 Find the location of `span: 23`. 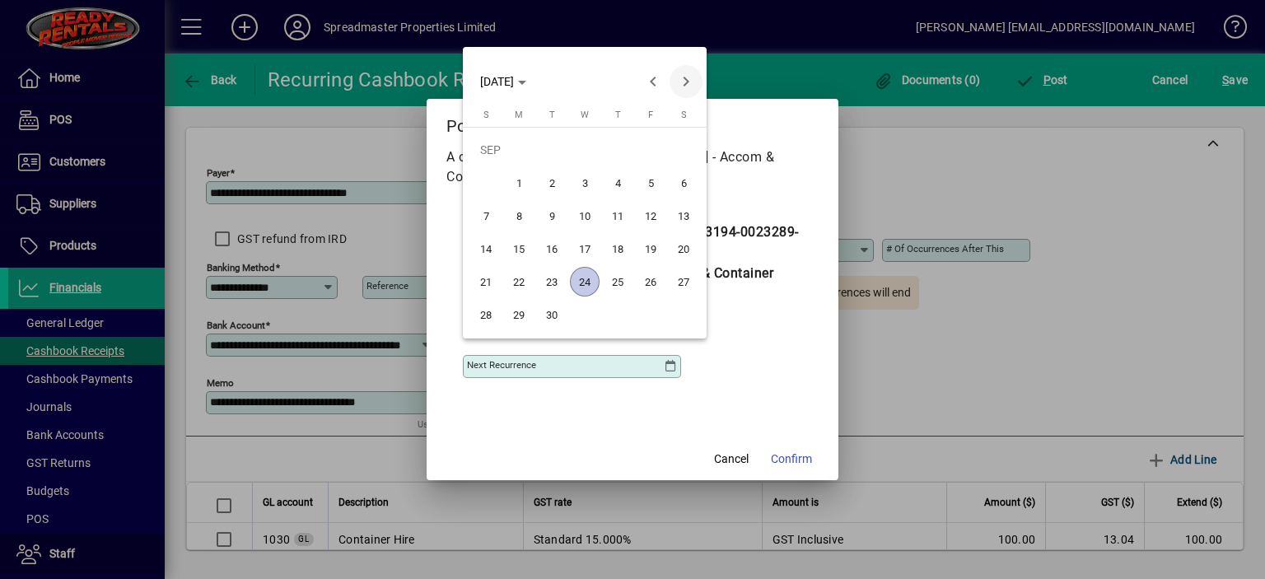

span: 23 is located at coordinates (552, 282).